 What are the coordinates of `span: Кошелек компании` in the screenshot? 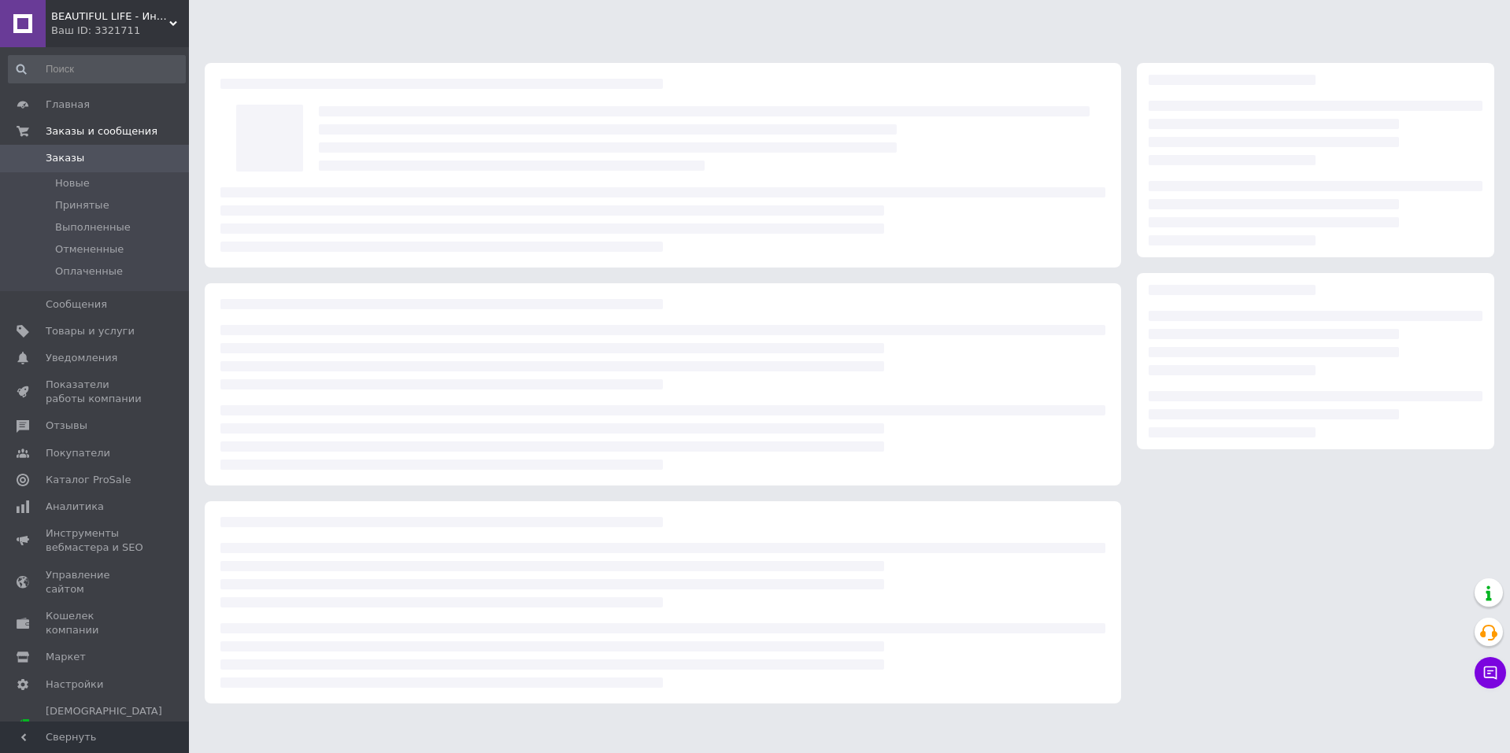 It's located at (95, 624).